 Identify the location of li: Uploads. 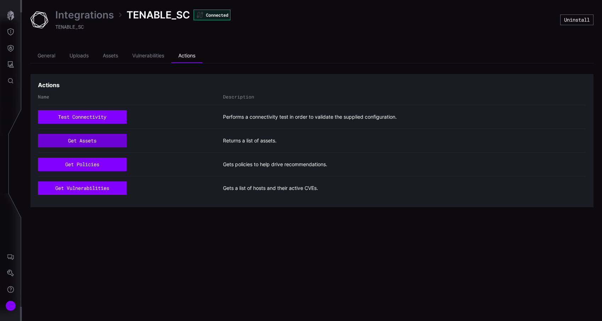
(79, 56).